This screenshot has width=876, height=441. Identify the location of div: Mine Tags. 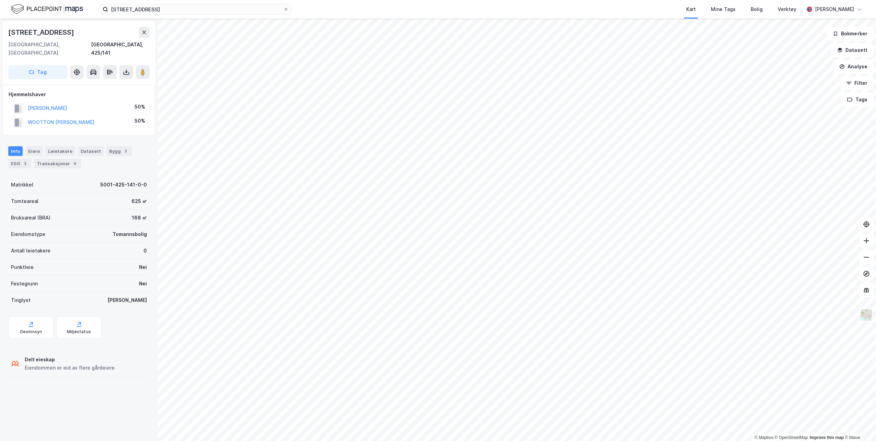
(723, 9).